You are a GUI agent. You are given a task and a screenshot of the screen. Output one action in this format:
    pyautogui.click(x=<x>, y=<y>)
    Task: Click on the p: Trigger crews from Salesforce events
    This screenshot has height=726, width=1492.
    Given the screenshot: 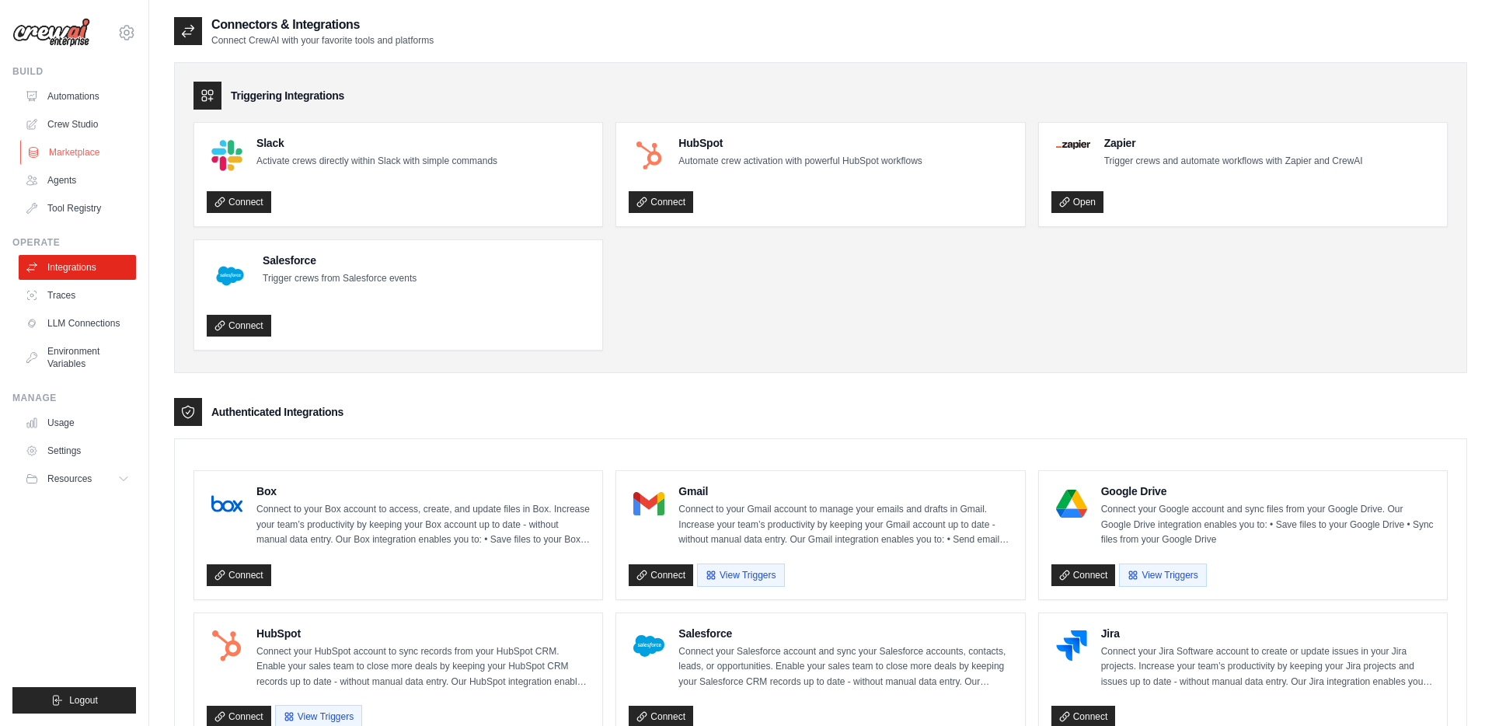 What is the action you would take?
    pyautogui.click(x=340, y=279)
    